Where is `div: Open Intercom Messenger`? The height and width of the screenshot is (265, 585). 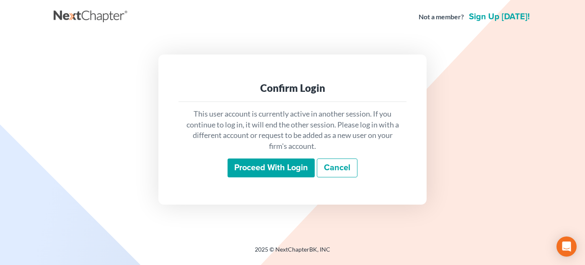 div: Open Intercom Messenger is located at coordinates (567, 247).